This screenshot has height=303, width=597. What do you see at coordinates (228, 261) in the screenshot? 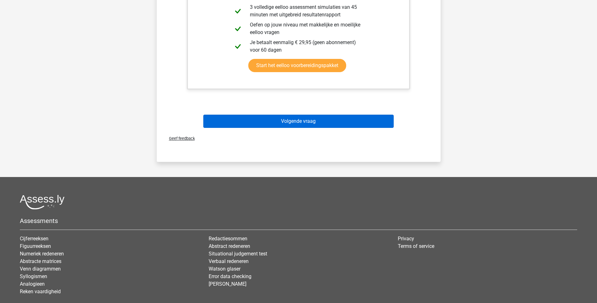
I see `a: Verbaal redeneren` at bounding box center [228, 261].